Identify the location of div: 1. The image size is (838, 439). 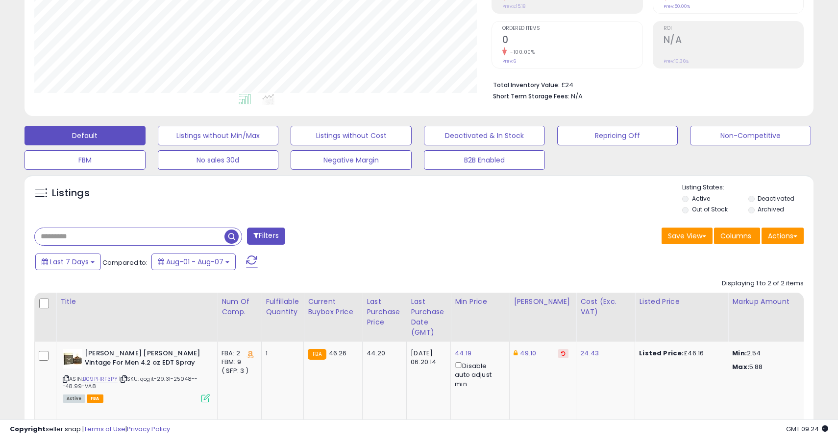
(281, 354).